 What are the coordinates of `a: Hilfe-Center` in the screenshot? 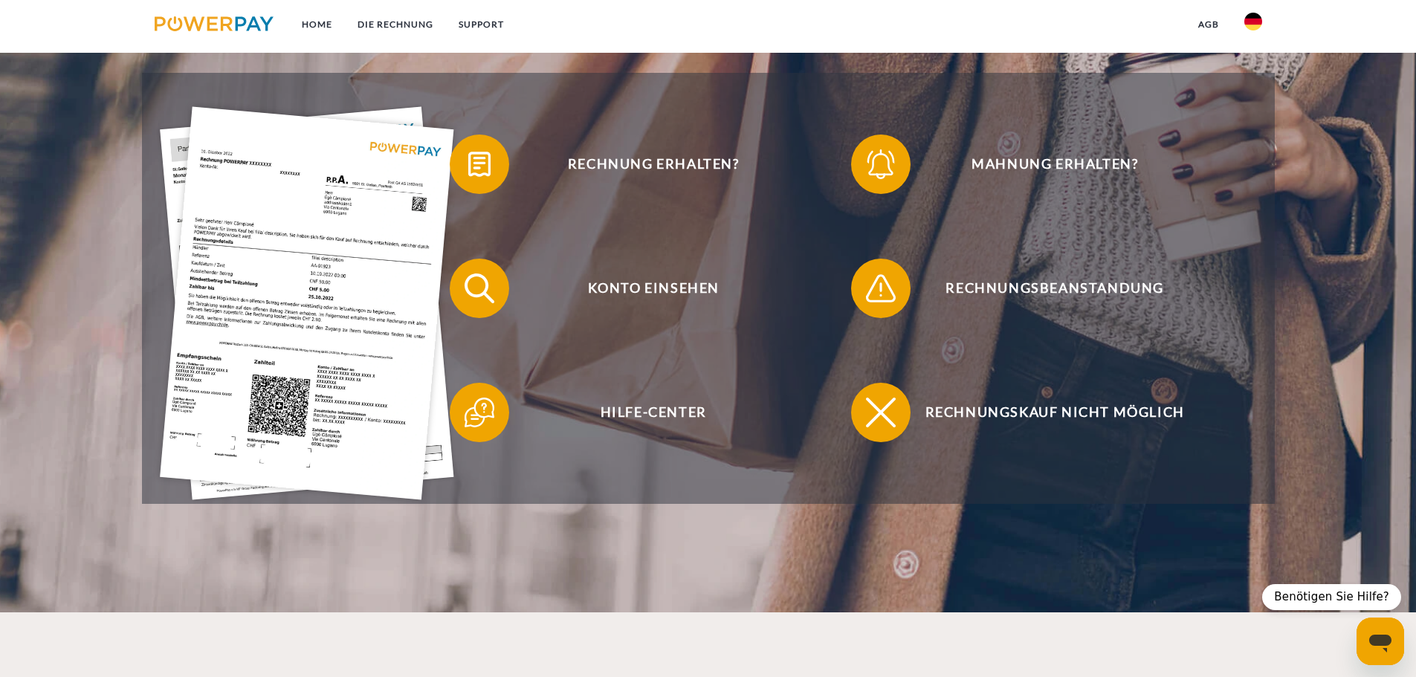 It's located at (643, 412).